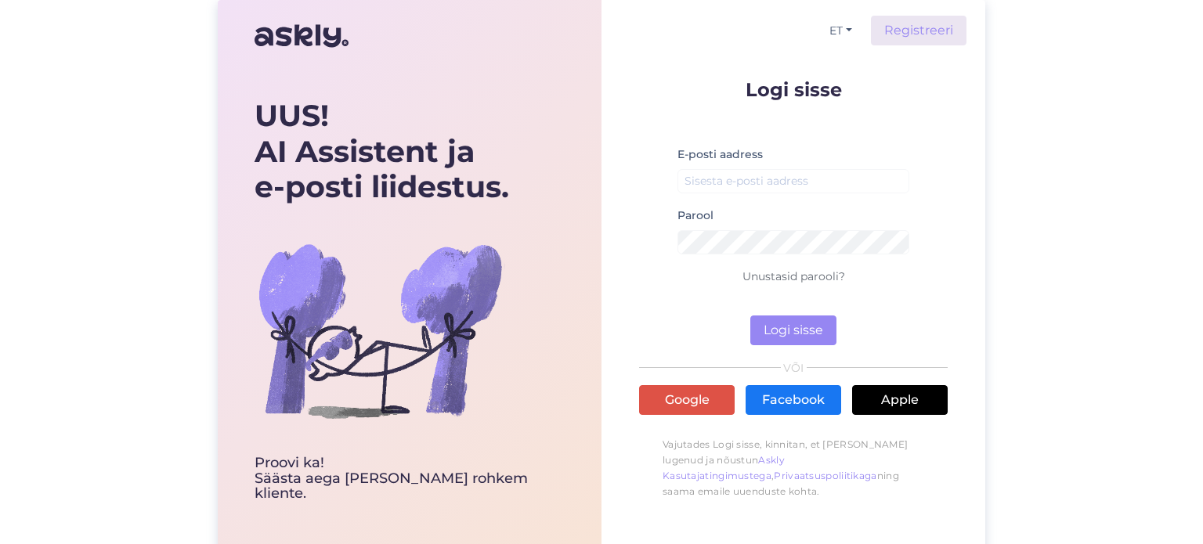 The height and width of the screenshot is (544, 1203). I want to click on a: Privaatsuspoliitikaga, so click(825, 475).